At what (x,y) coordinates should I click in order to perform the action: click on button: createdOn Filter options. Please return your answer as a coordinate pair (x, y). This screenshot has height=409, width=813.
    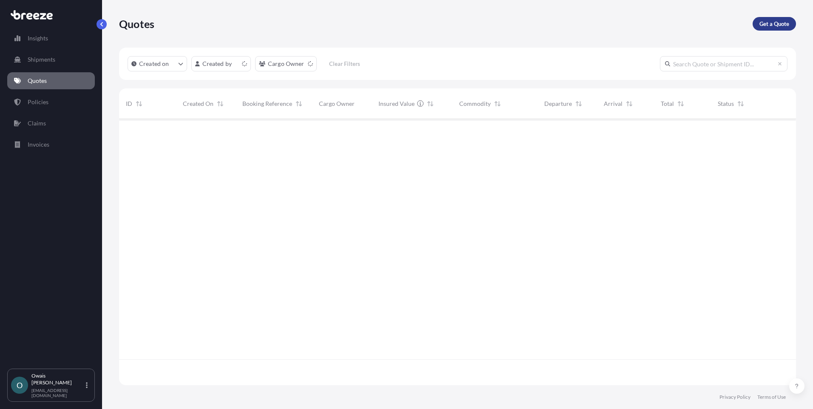
    Looking at the image, I should click on (157, 64).